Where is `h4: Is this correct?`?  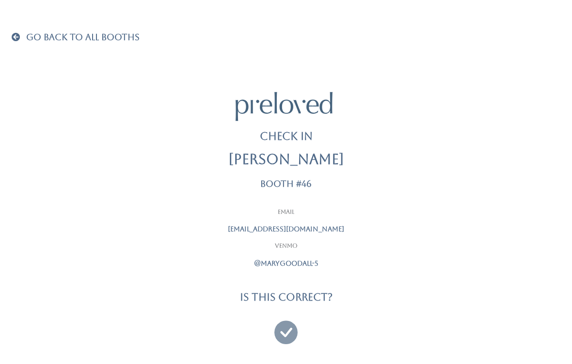
h4: Is this correct? is located at coordinates (286, 297).